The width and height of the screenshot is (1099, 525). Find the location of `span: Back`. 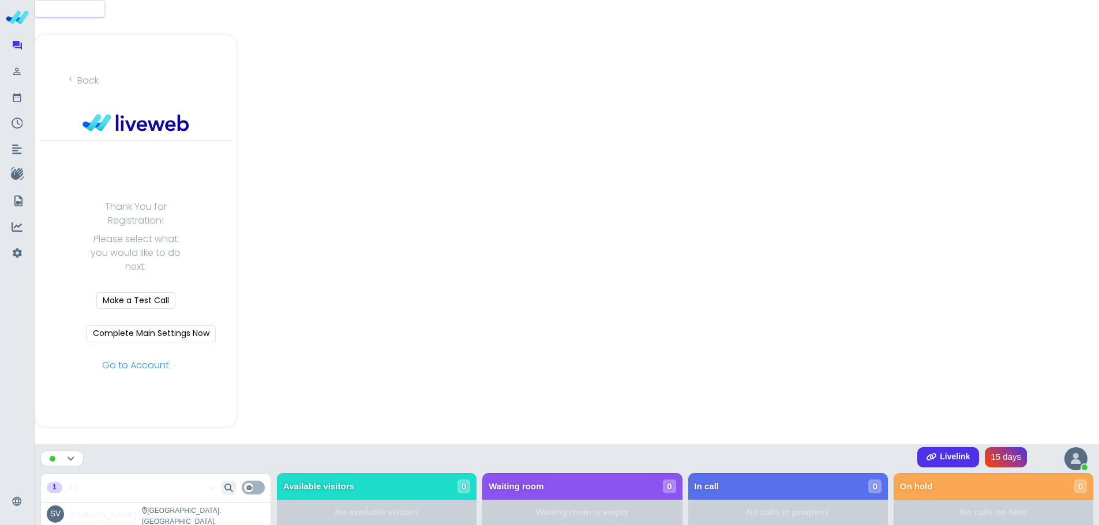

span: Back is located at coordinates (88, 80).